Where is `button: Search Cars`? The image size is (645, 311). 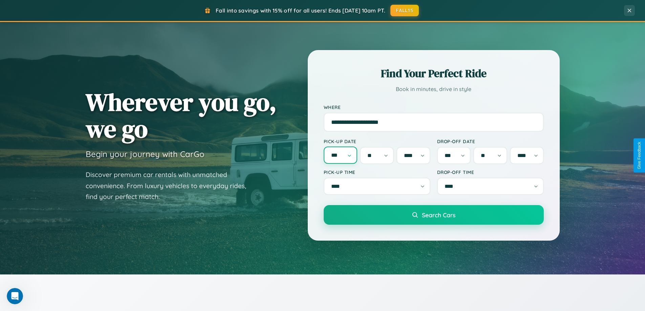 button: Search Cars is located at coordinates (434, 215).